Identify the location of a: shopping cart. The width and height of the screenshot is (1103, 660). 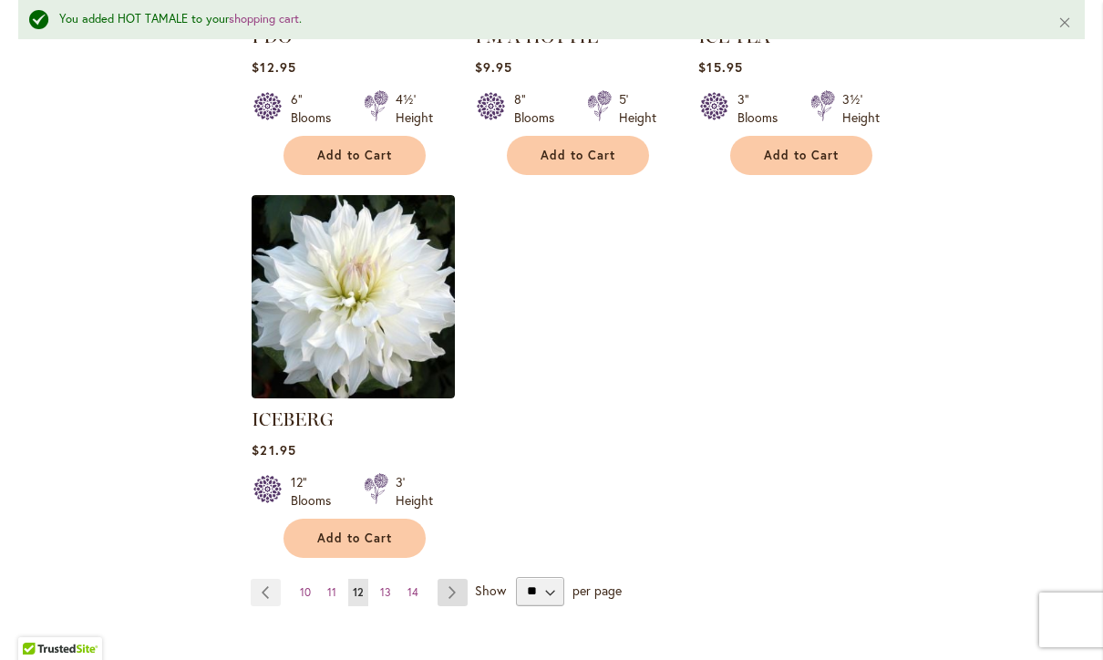
(264, 18).